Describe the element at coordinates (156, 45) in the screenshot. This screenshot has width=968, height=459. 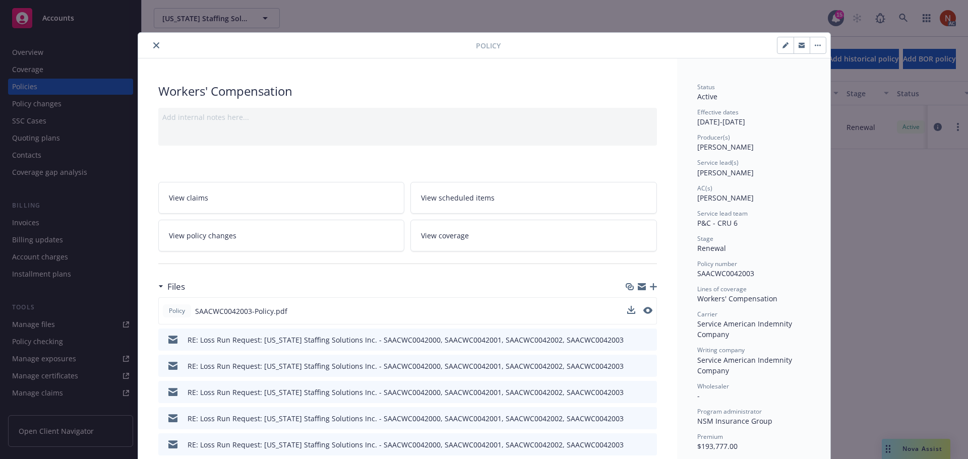
I see `button: close` at that location.